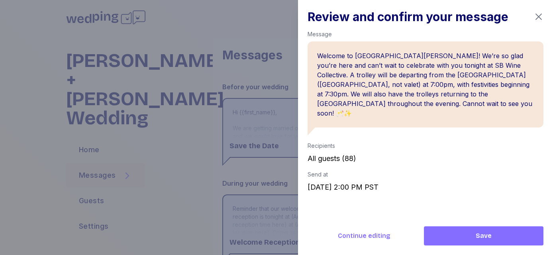 This screenshot has width=553, height=255. Describe the element at coordinates (484, 236) in the screenshot. I see `span: Save` at that location.